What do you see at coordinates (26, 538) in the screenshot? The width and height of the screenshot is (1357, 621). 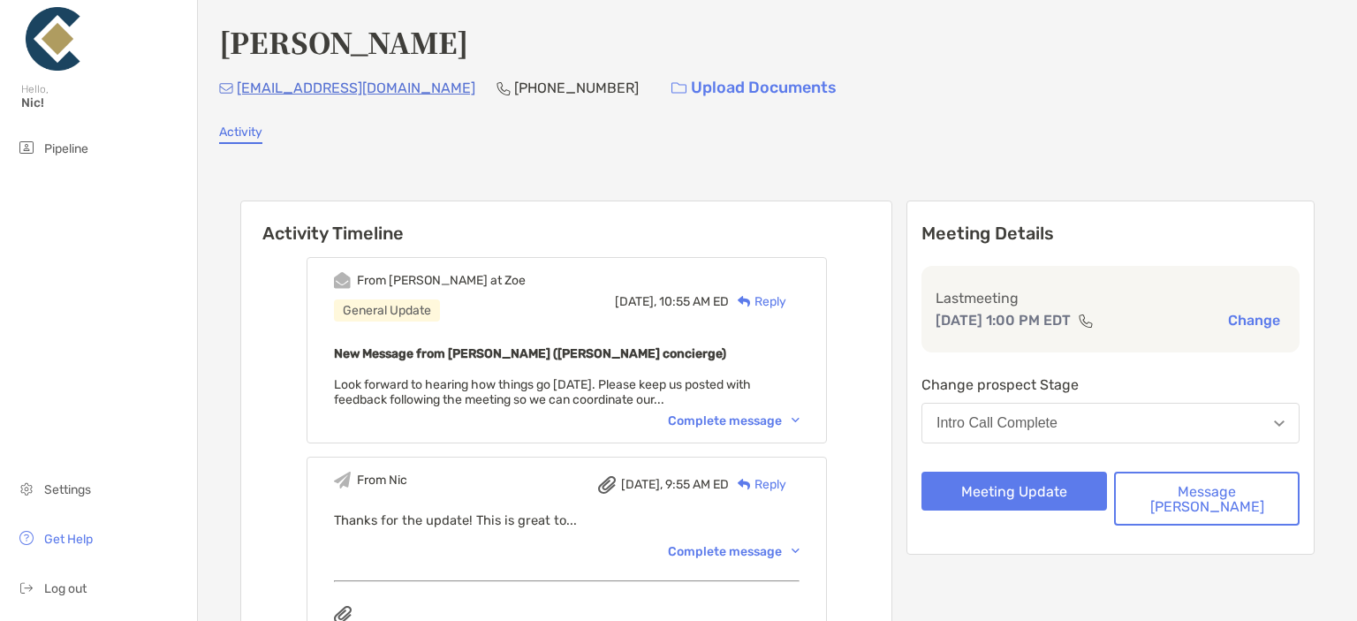 I see `img: get-help icon` at bounding box center [26, 538].